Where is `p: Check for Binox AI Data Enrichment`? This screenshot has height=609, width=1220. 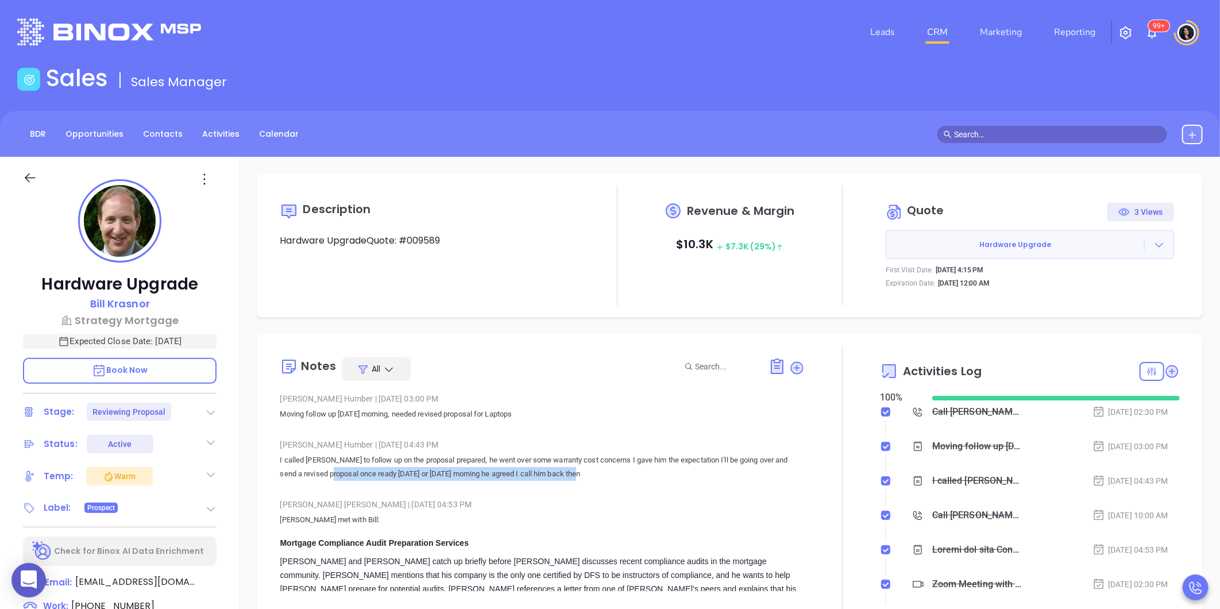
p: Check for Binox AI Data Enrichment is located at coordinates (129, 551).